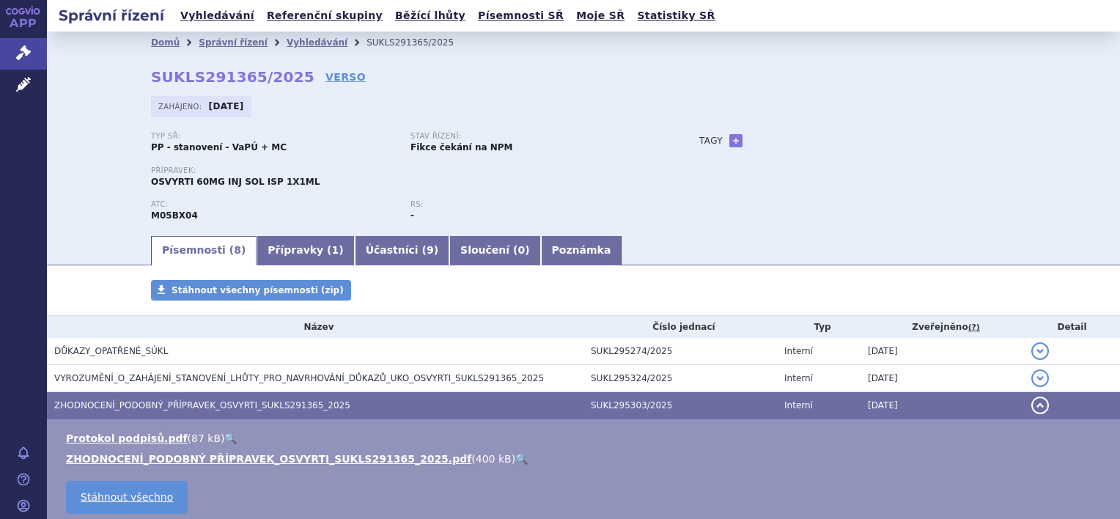 This screenshot has width=1120, height=519. What do you see at coordinates (257, 290) in the screenshot?
I see `span: Stáhnout všechny písemnosti (zip)` at bounding box center [257, 290].